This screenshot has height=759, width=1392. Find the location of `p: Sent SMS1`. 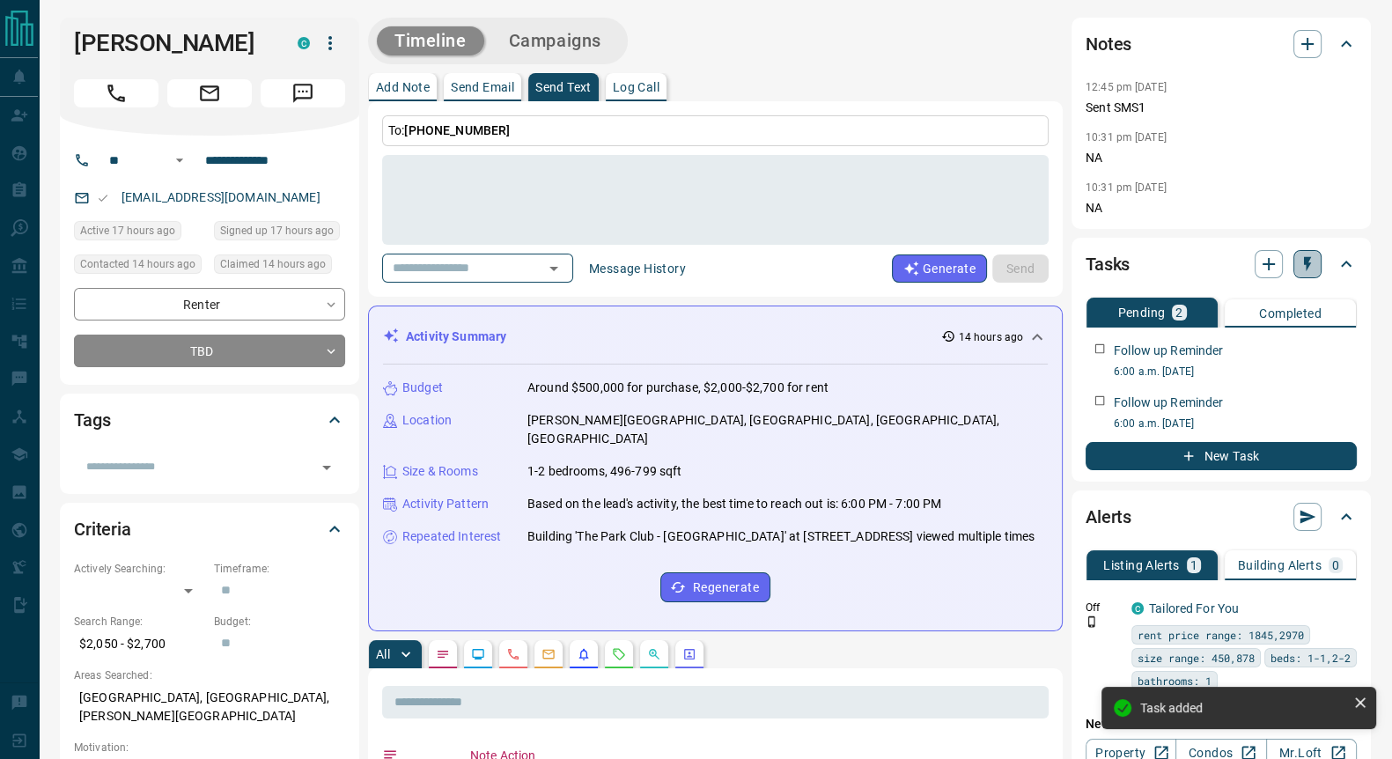

p: Sent SMS1 is located at coordinates (1221, 107).